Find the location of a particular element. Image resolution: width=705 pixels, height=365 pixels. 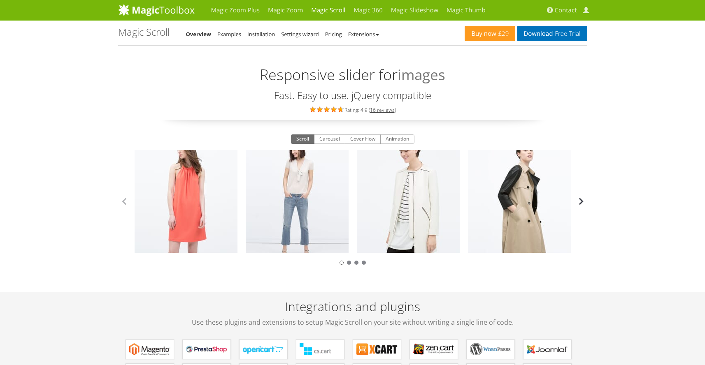

b: Magic Scroll for Zen Cart is located at coordinates (434, 350).